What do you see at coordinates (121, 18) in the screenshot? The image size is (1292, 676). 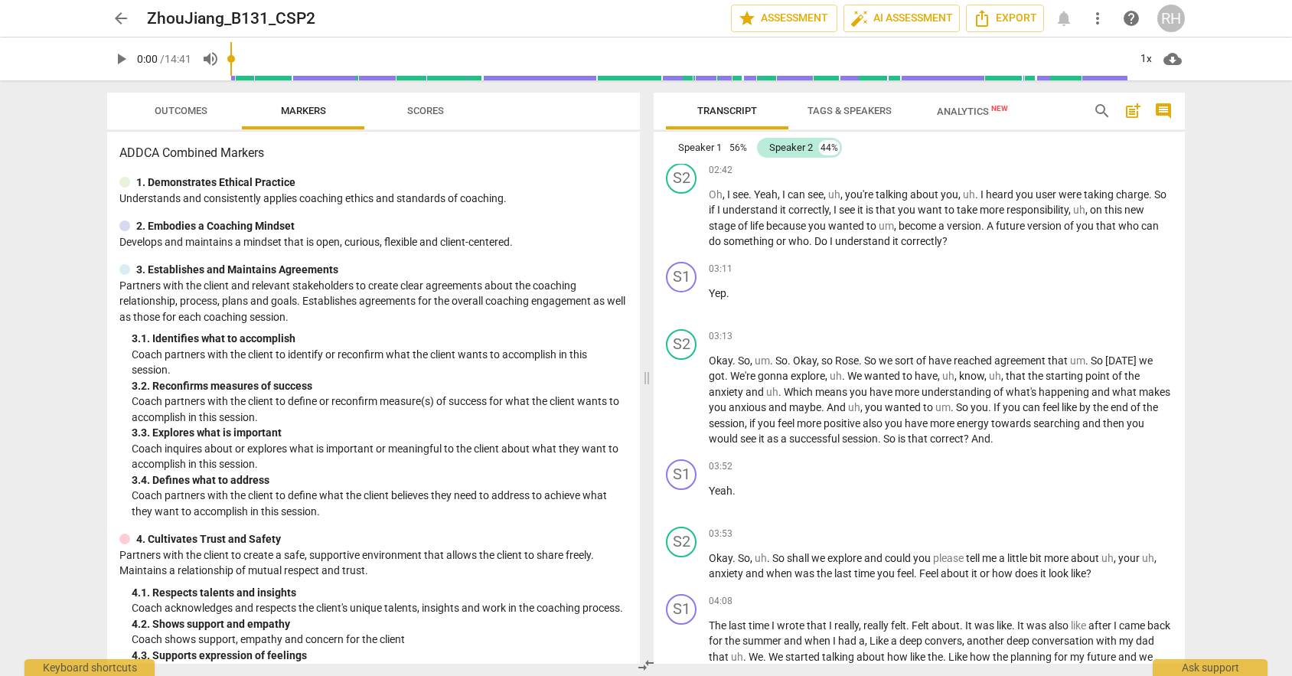 I see `span: arrow_back` at bounding box center [121, 18].